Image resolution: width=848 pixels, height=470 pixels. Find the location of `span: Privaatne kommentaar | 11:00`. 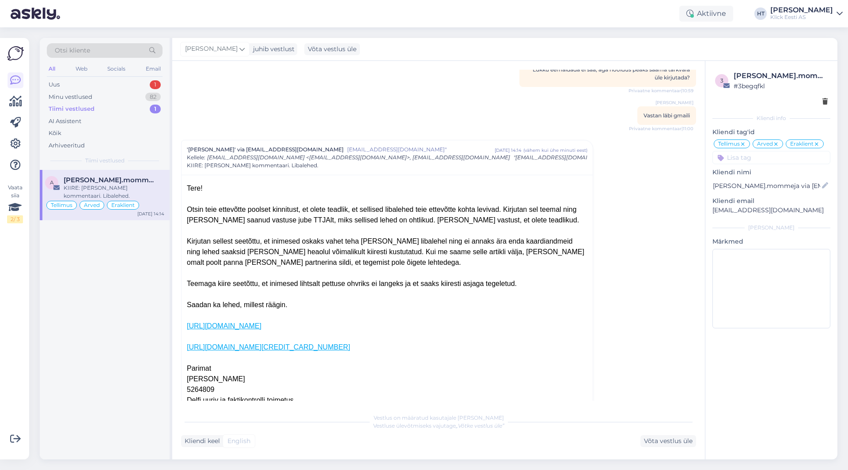

span: Privaatne kommentaar | 11:00 is located at coordinates (661, 128).